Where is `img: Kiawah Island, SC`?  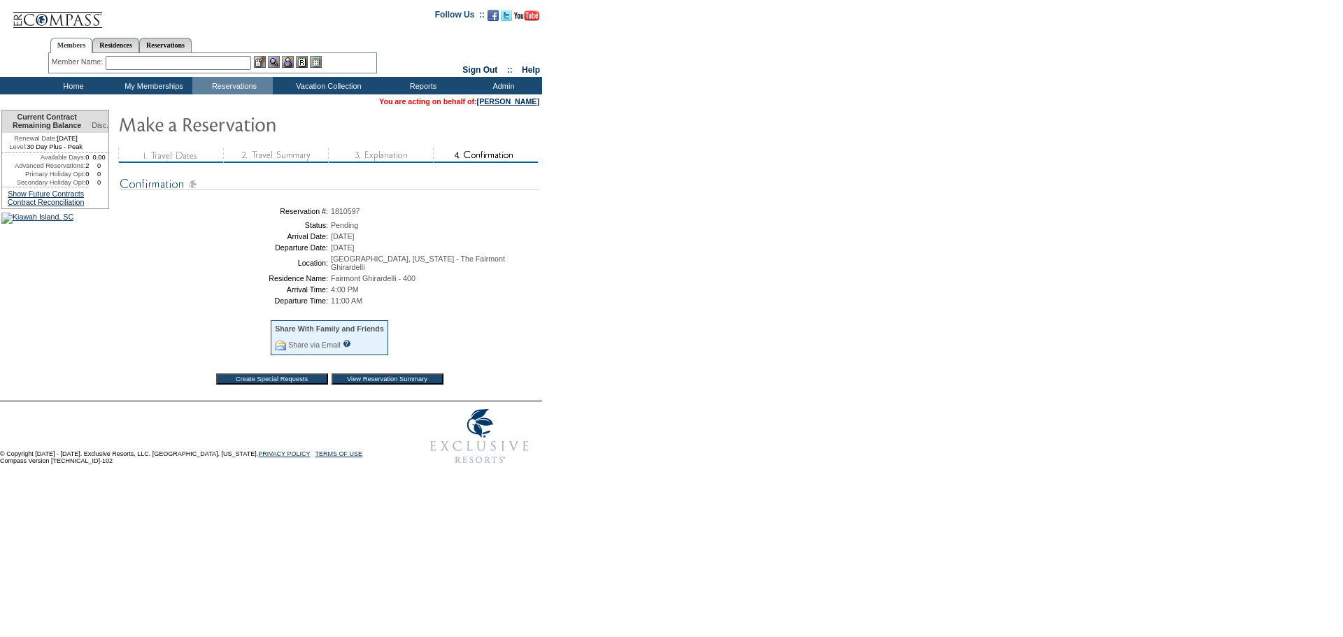 img: Kiawah Island, SC is located at coordinates (37, 218).